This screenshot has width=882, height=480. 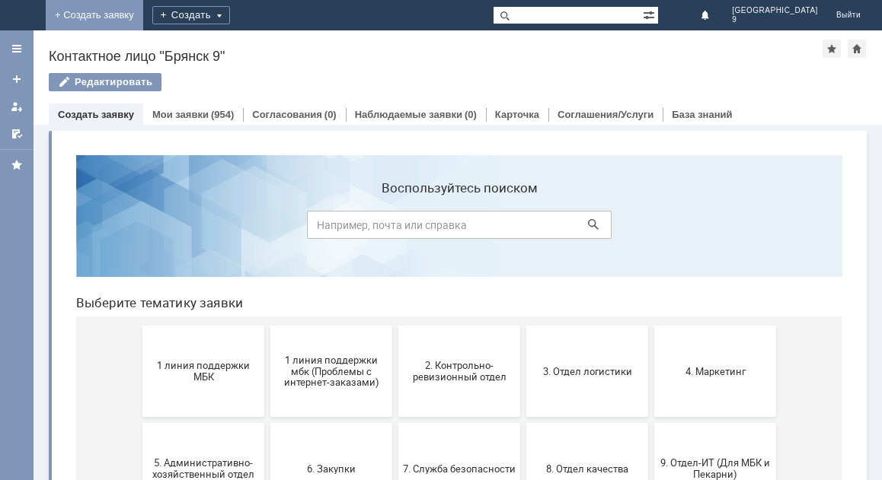 I want to click on button: 4. Маркетинг, so click(x=651, y=228).